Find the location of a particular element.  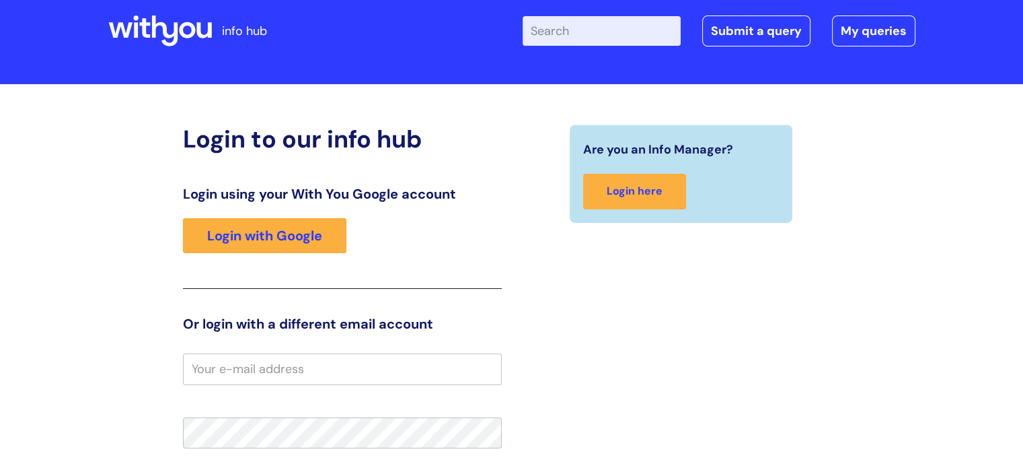

input: Search is located at coordinates (601, 31).